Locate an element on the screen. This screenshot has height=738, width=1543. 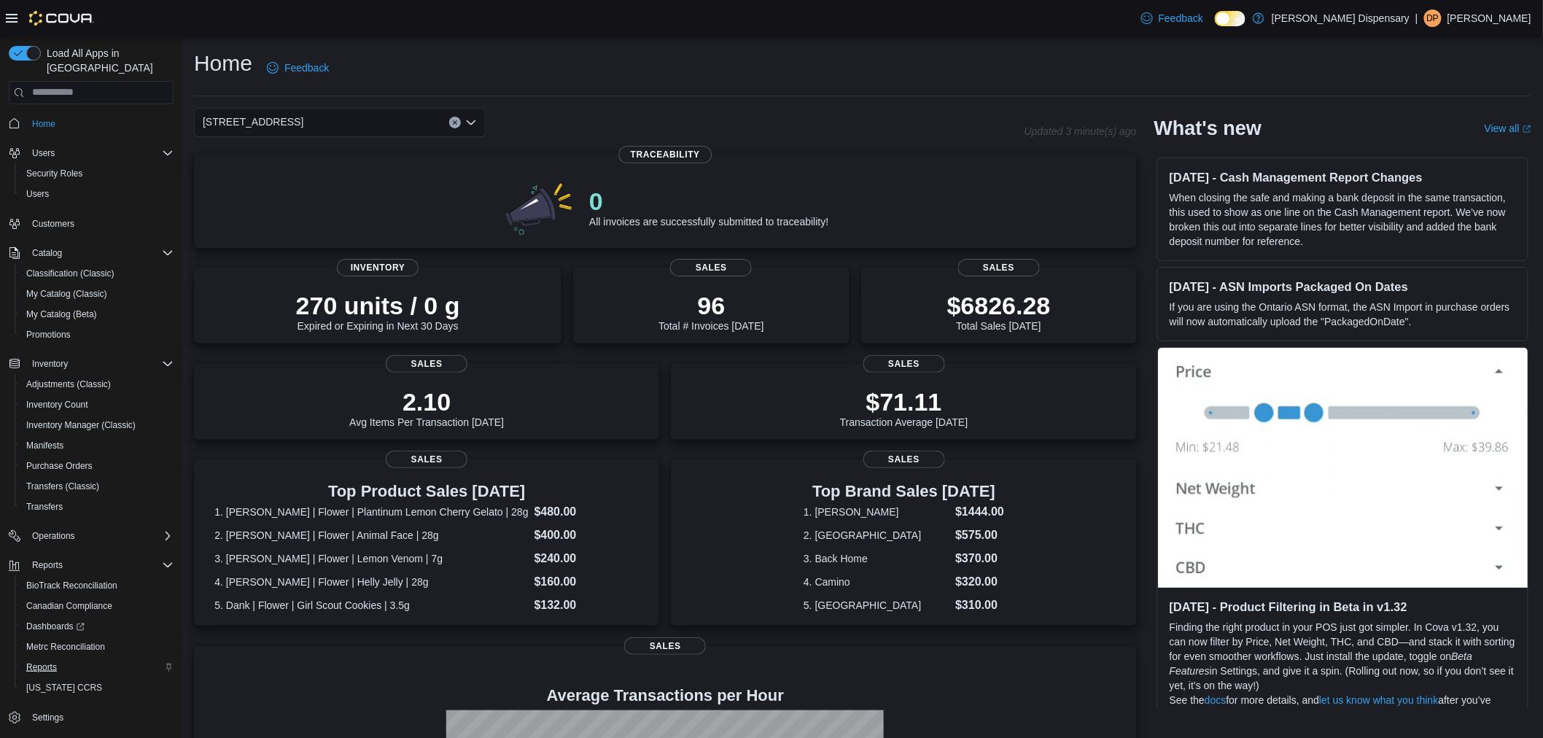
a: View allExternal link is located at coordinates (1508, 128).